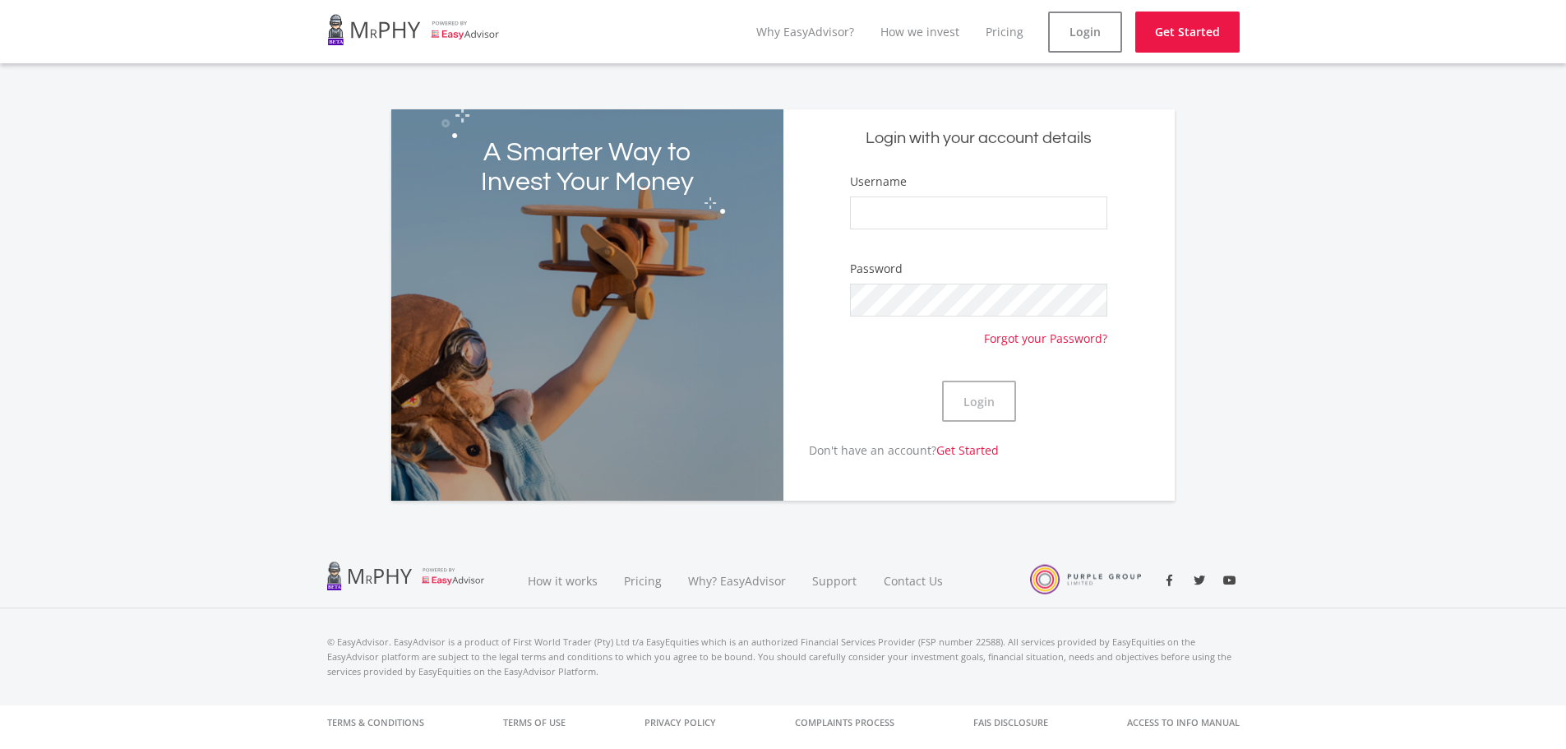 The image size is (1566, 749). Describe the element at coordinates (1085, 32) in the screenshot. I see `a: Login` at that location.